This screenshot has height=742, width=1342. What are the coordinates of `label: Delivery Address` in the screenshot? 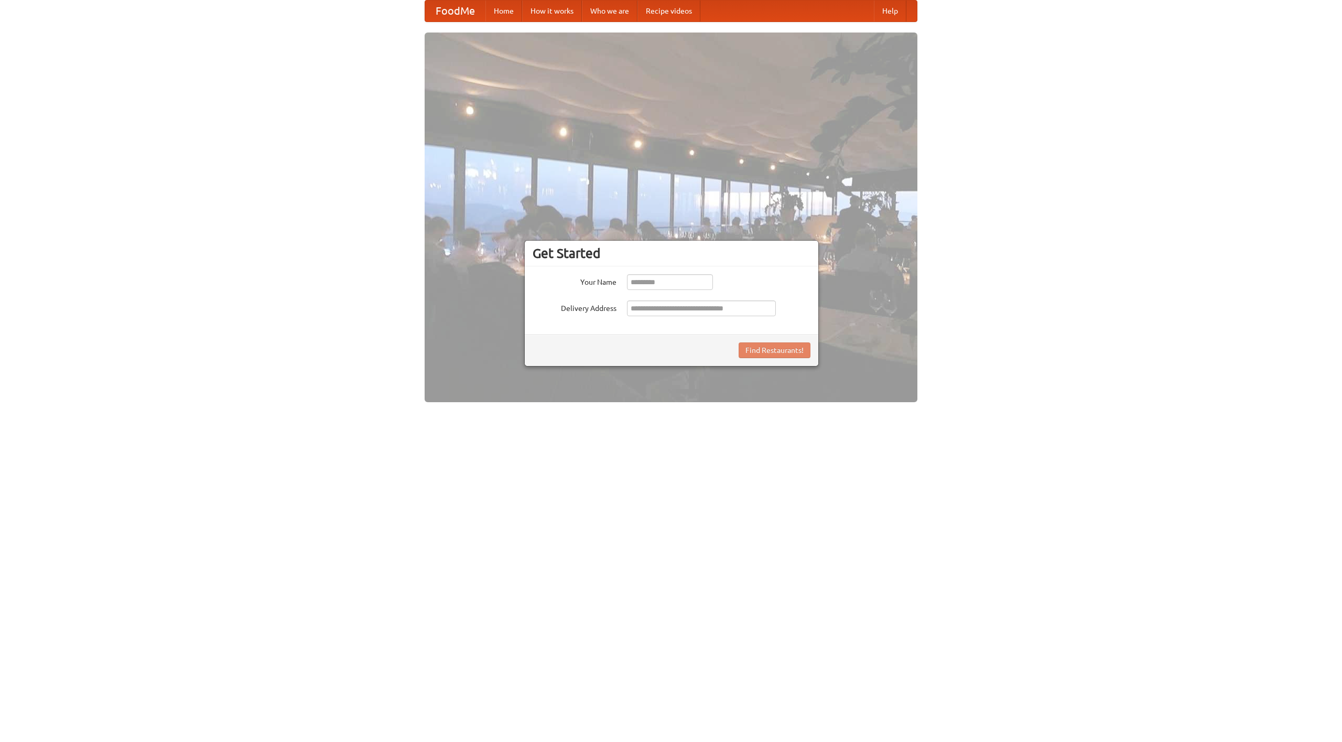 It's located at (575, 307).